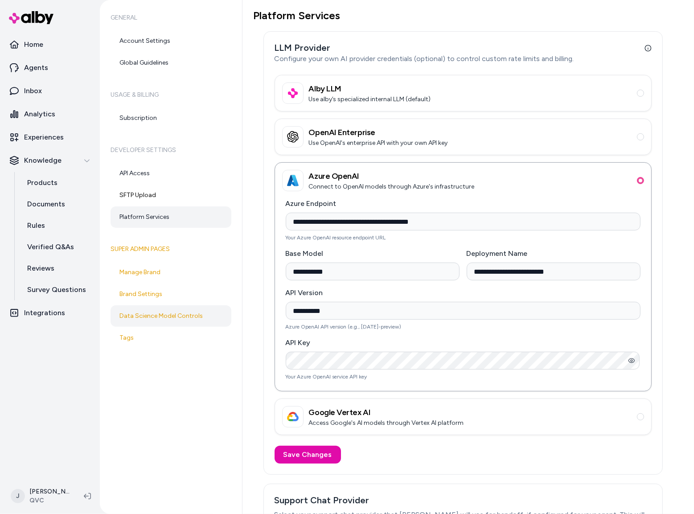 The width and height of the screenshot is (694, 514). Describe the element at coordinates (46, 204) in the screenshot. I see `p: Documents` at that location.